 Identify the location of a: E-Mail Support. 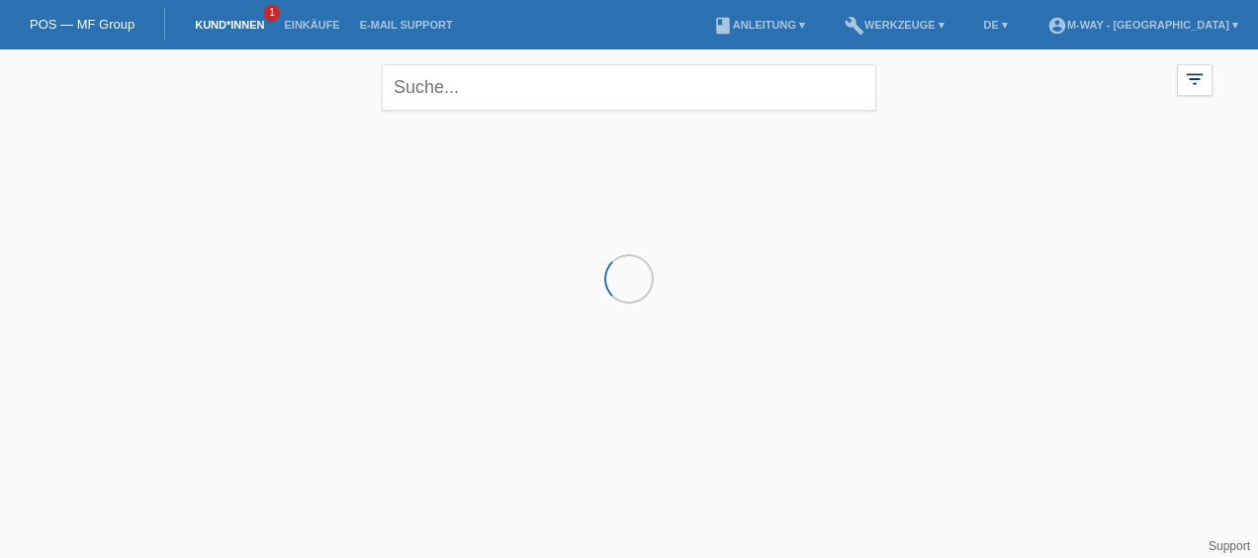
(407, 25).